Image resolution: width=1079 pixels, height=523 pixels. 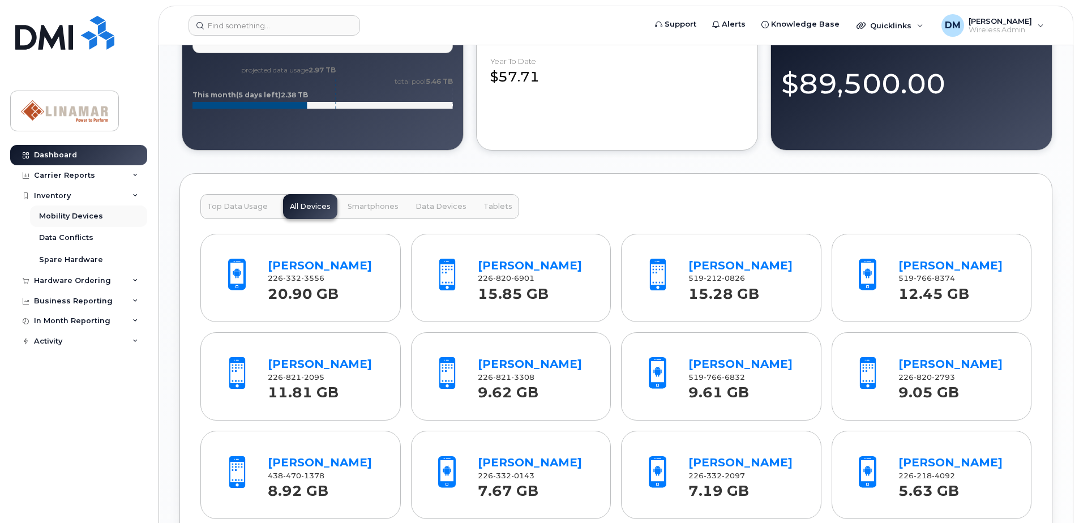 What do you see at coordinates (891, 25) in the screenshot?
I see `span: Quicklinks` at bounding box center [891, 25].